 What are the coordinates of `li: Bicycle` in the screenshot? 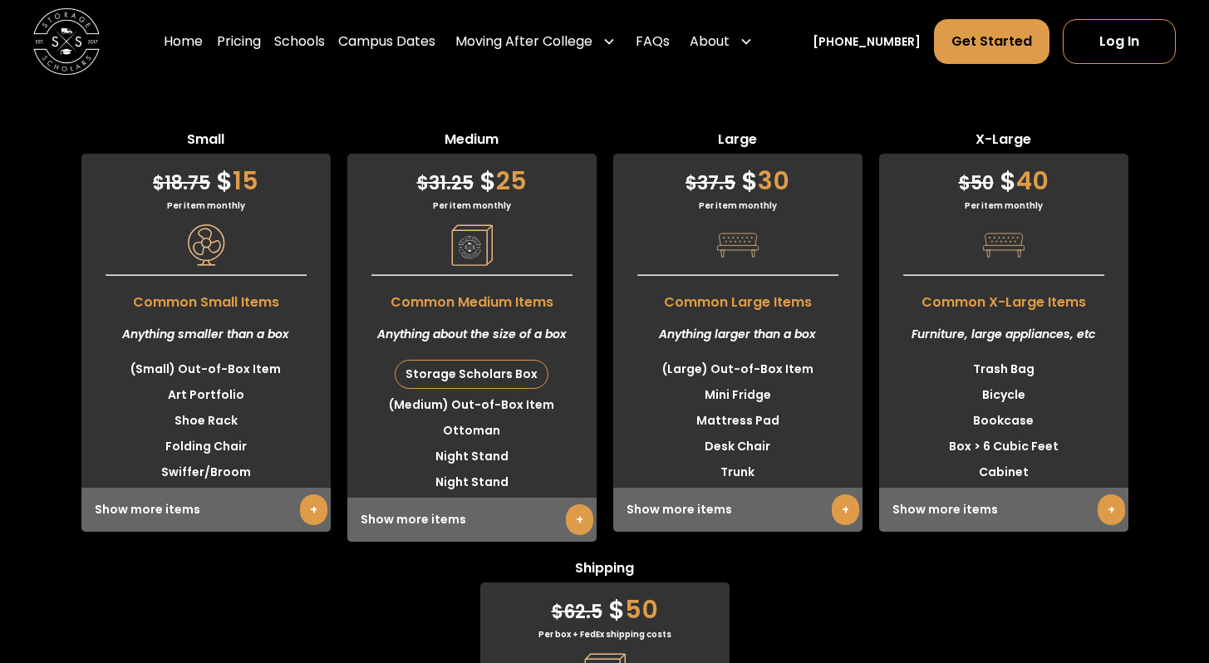 It's located at (1004, 395).